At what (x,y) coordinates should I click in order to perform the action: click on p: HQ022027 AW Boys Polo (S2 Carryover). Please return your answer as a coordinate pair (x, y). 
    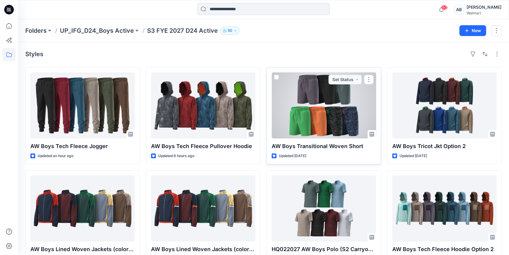
    Looking at the image, I should click on (324, 250).